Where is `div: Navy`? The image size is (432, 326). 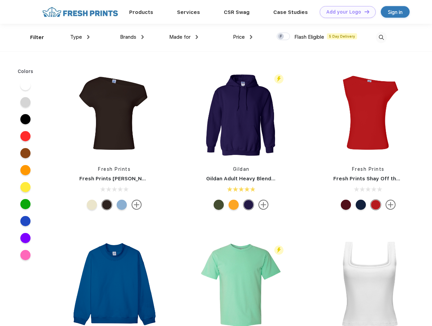
div: Navy is located at coordinates (361, 205).